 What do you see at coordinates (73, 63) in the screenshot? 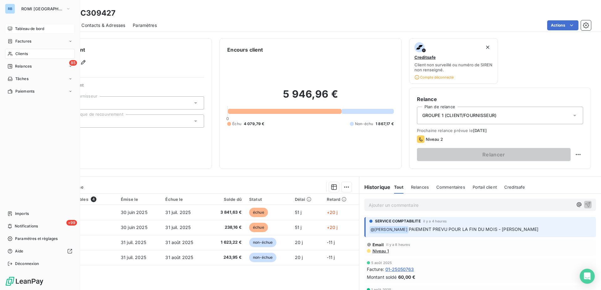
I see `span: 85` at bounding box center [73, 63].